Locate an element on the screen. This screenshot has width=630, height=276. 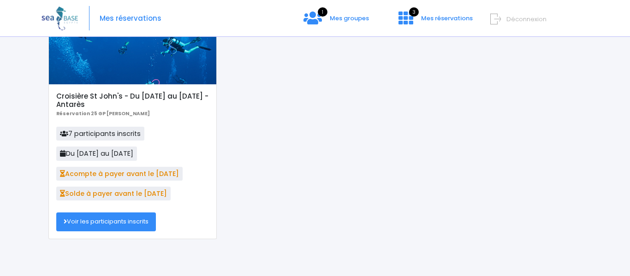
span: Mes réservations is located at coordinates (447, 18).